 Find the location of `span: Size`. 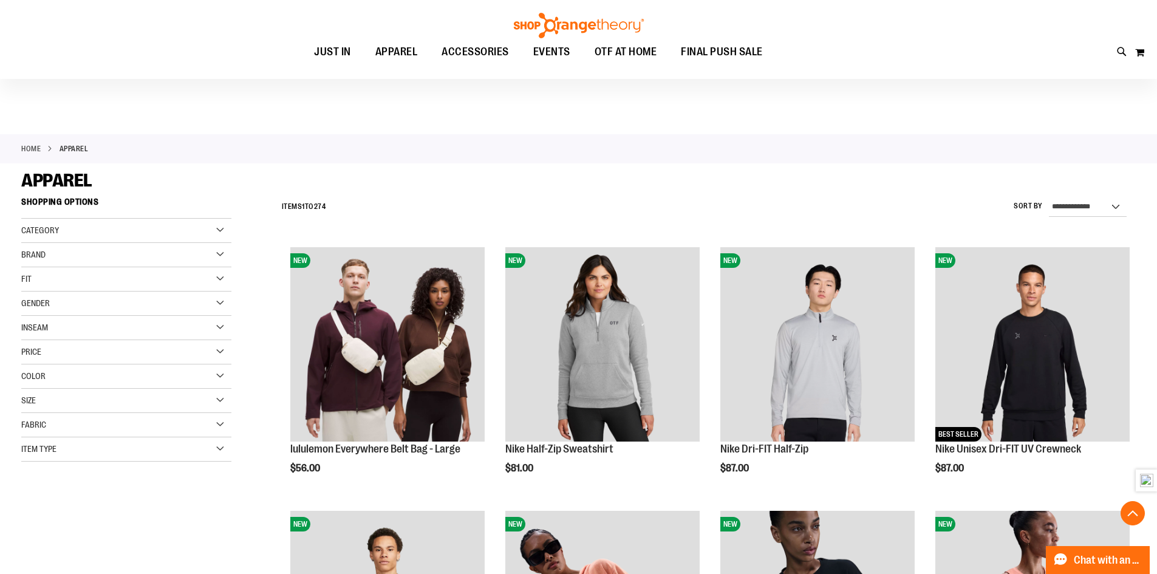

span: Size is located at coordinates (29, 400).